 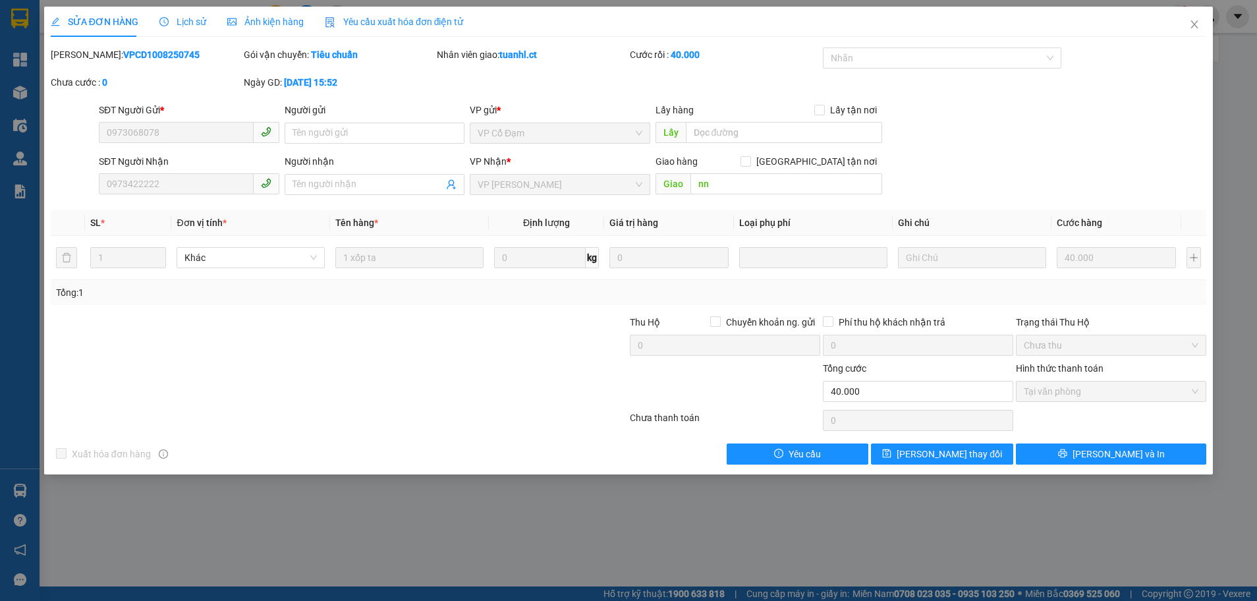 What do you see at coordinates (546, 223) in the screenshot?
I see `span: Định lượng` at bounding box center [546, 223].